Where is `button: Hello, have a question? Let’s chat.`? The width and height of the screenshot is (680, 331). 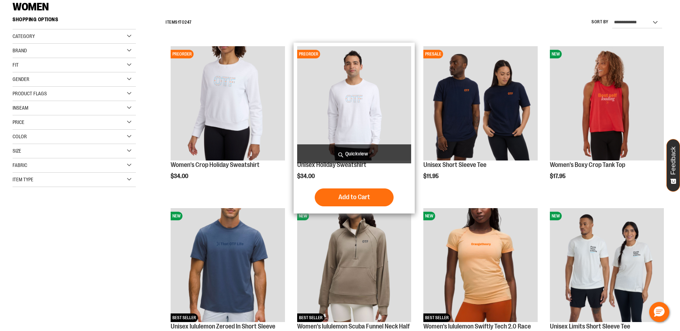
button: Hello, have a question? Let’s chat. is located at coordinates (659, 312).